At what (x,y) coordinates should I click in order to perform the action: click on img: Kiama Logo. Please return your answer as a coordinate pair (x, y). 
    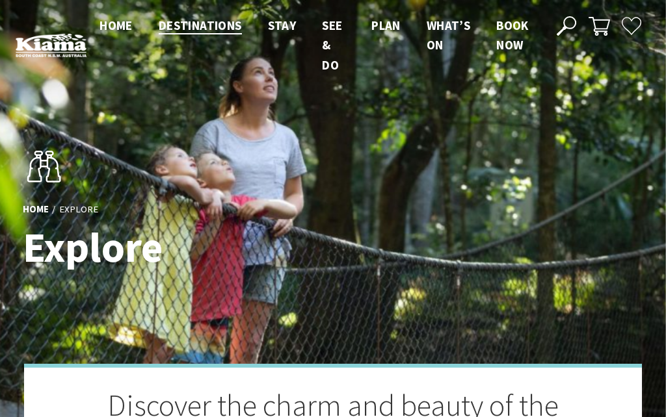
    Looking at the image, I should click on (51, 45).